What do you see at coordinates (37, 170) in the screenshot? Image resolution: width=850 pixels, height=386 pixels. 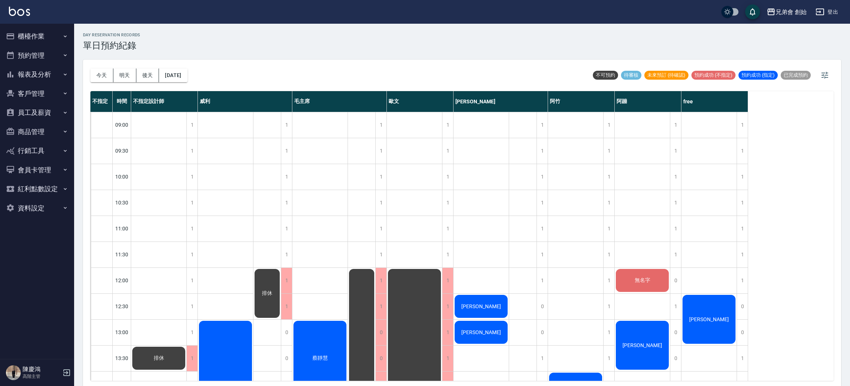 I see `button: 會員卡管理` at bounding box center [37, 170].